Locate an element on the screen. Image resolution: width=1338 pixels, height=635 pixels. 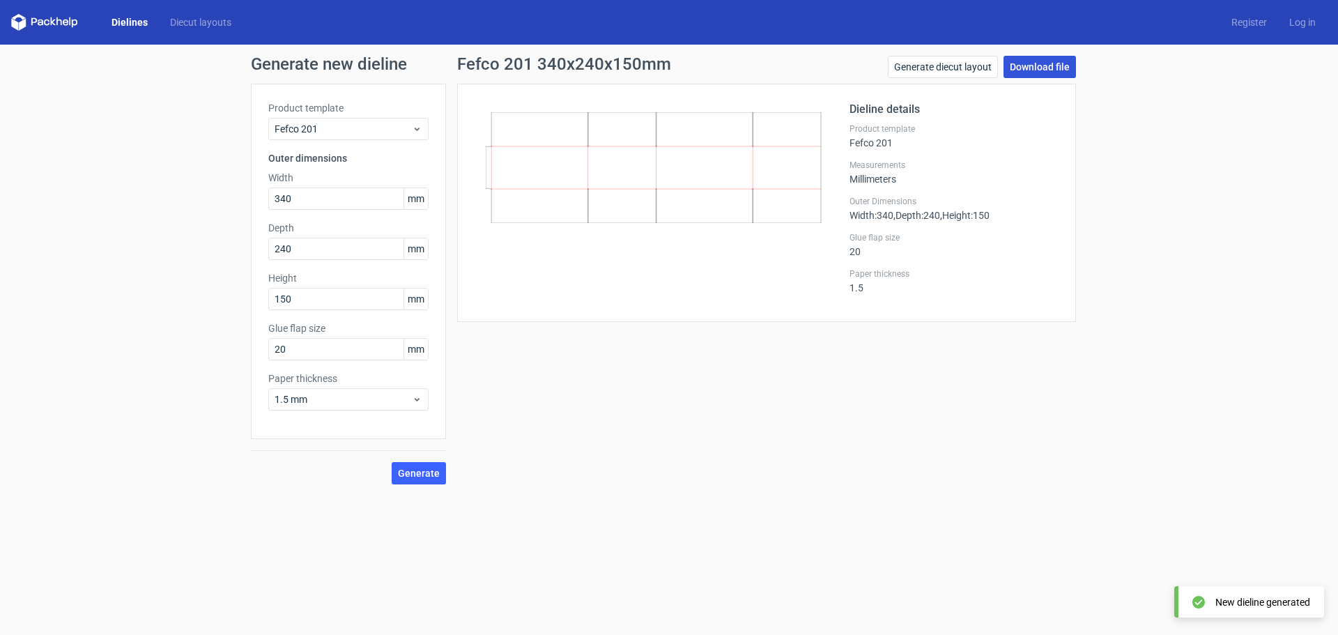
div: 1.5 is located at coordinates (954, 281).